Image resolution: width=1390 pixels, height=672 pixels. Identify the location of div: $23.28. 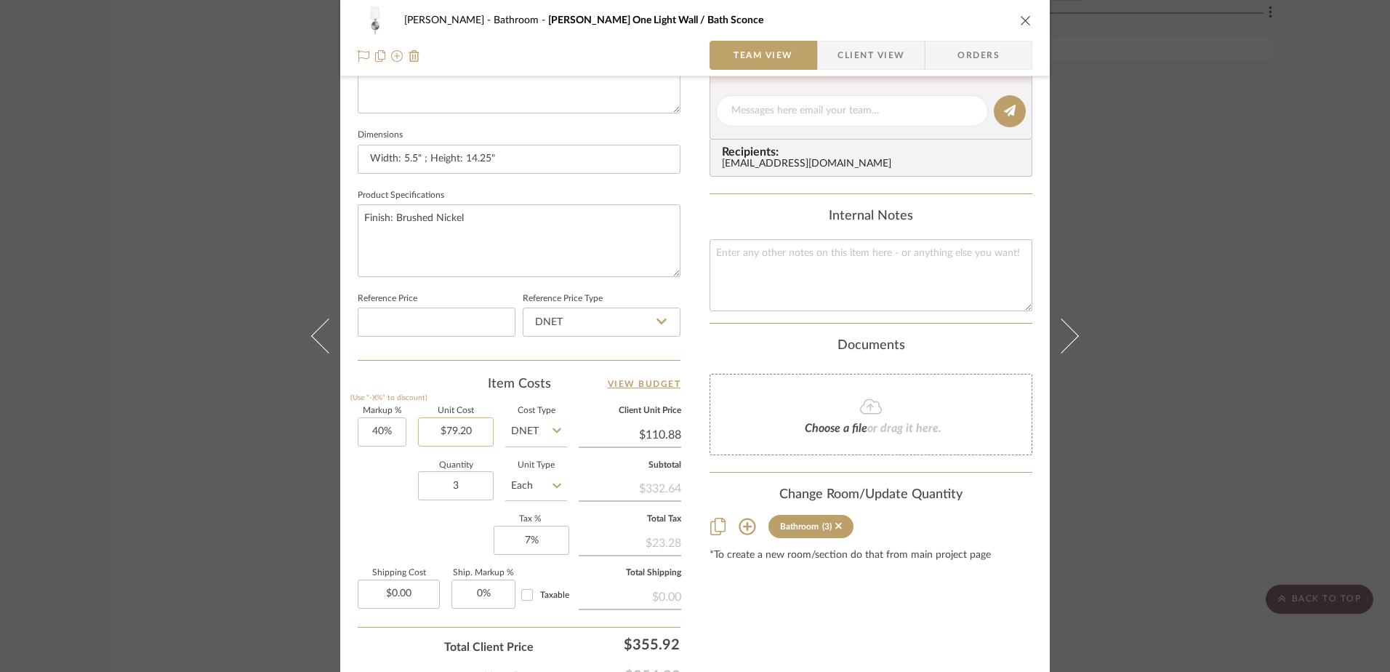
(630, 542).